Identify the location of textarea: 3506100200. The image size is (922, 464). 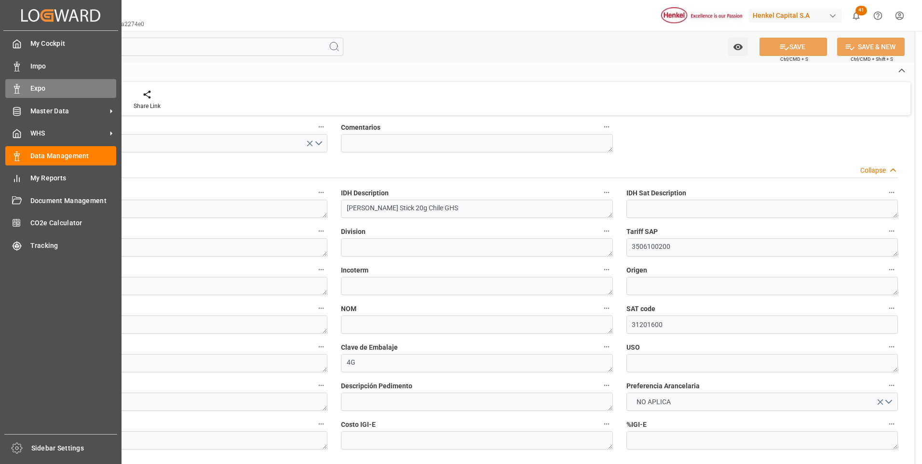
(762, 247).